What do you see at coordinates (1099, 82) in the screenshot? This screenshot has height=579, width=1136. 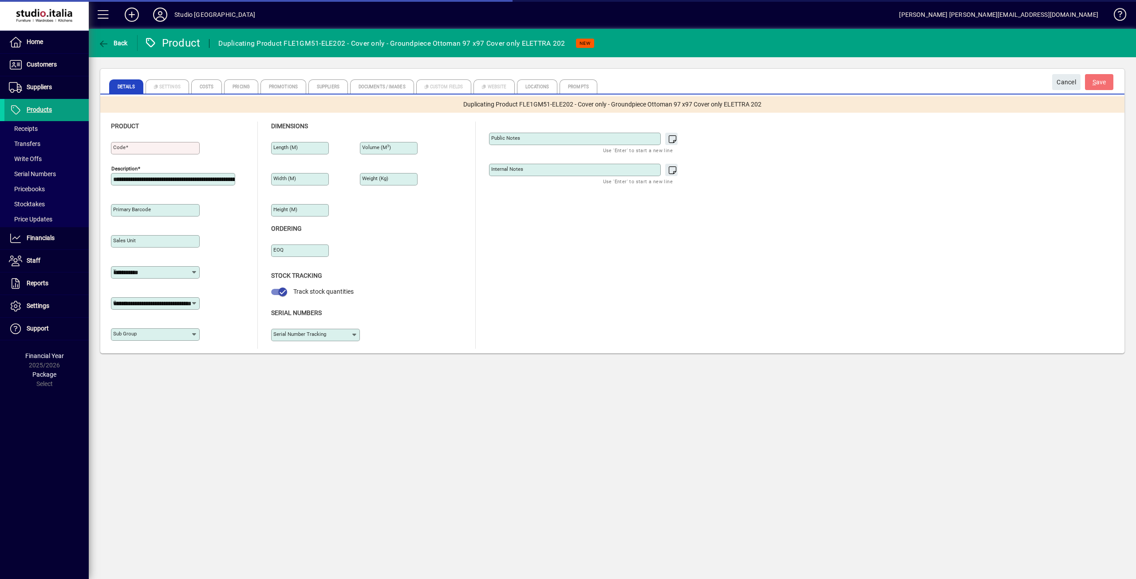 I see `span: ave` at bounding box center [1099, 82].